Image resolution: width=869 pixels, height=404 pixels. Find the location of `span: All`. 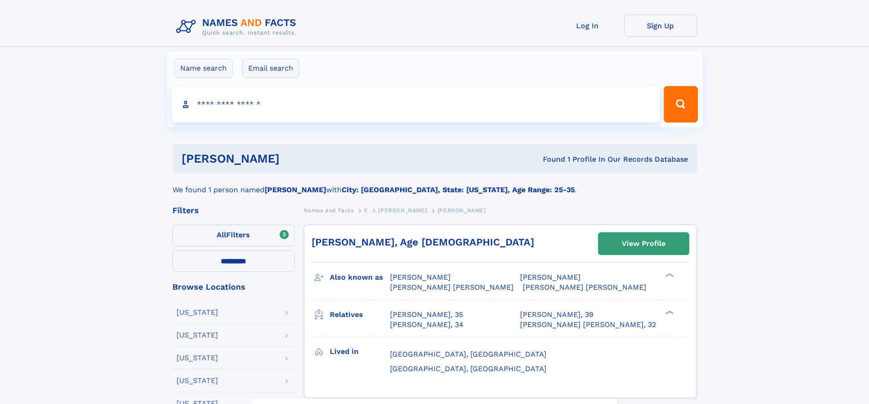

span: All is located at coordinates (221, 235).